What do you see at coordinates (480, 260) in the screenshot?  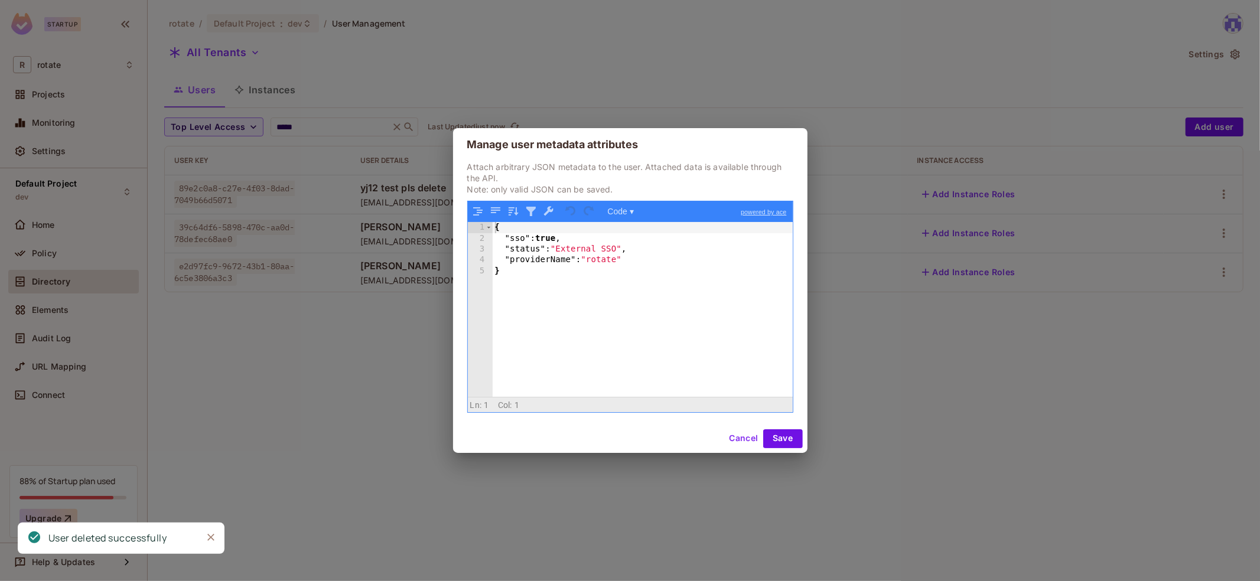 I see `div: 4` at bounding box center [480, 260].